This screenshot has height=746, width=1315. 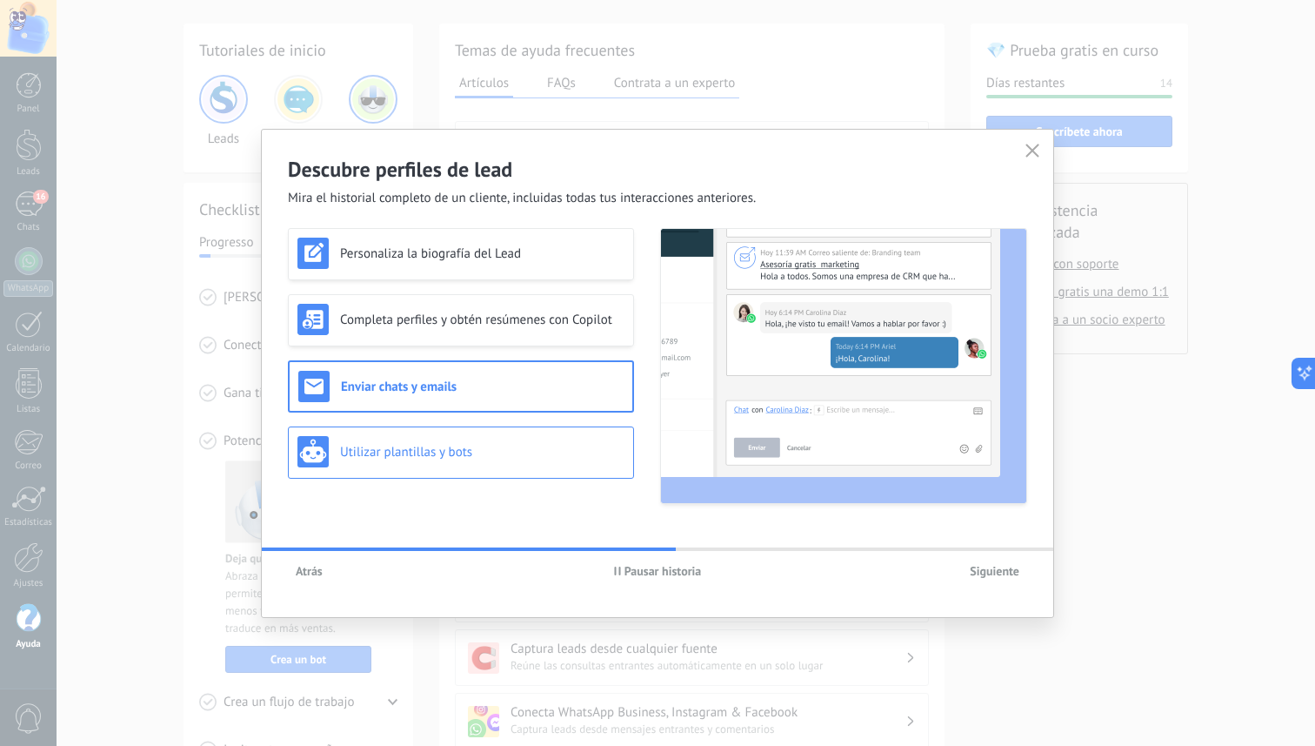 I want to click on span: Pausar historia, so click(x=663, y=571).